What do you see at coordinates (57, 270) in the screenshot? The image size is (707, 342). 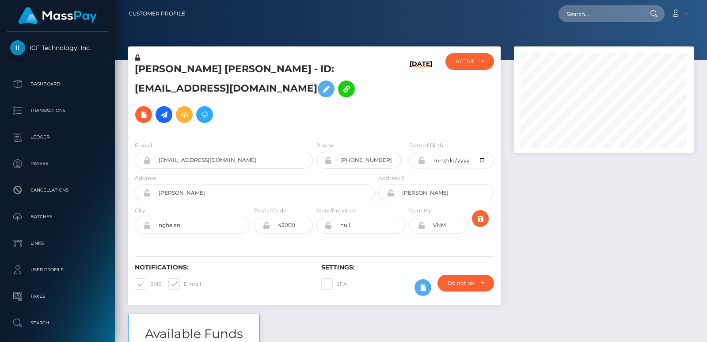 I see `a: User Profile` at bounding box center [57, 270].